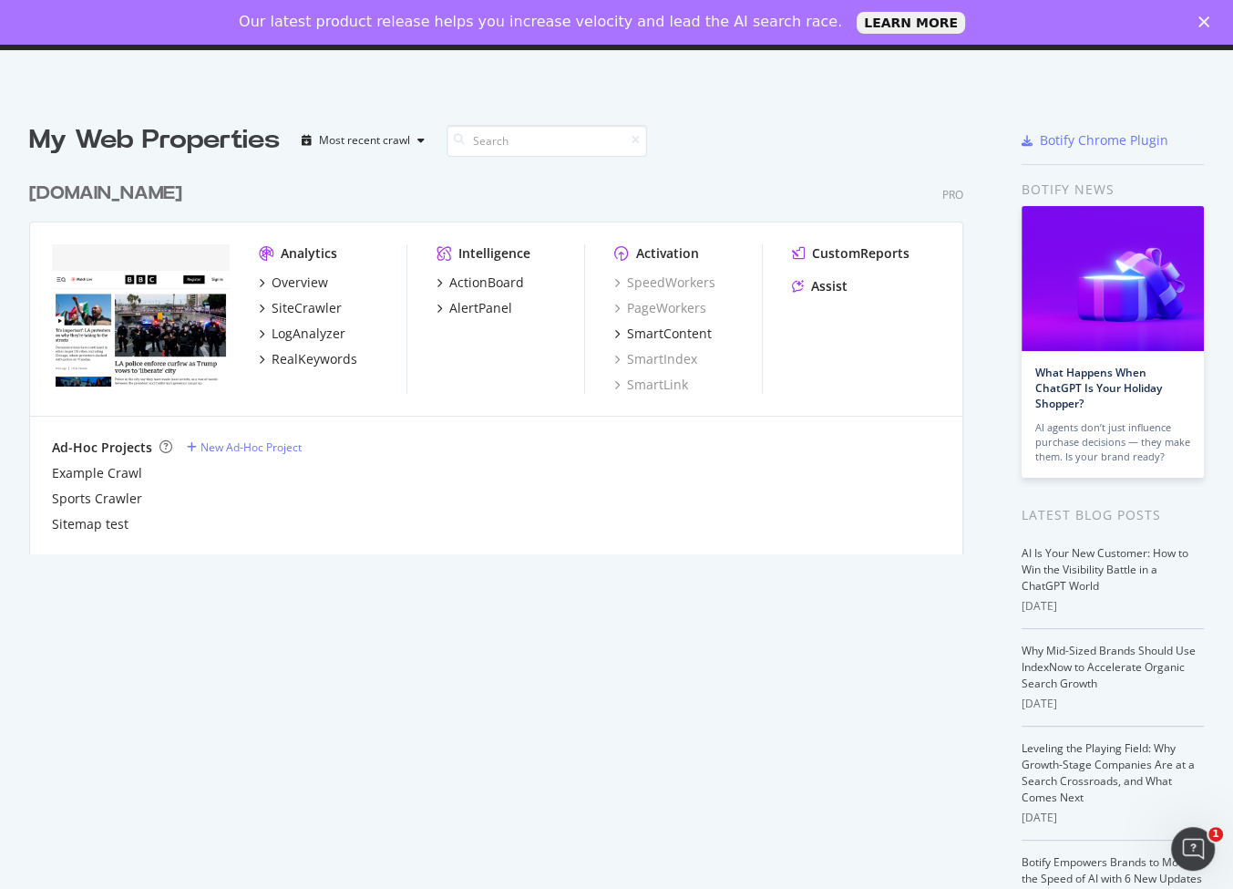  I want to click on div: SmartIndex, so click(655, 359).